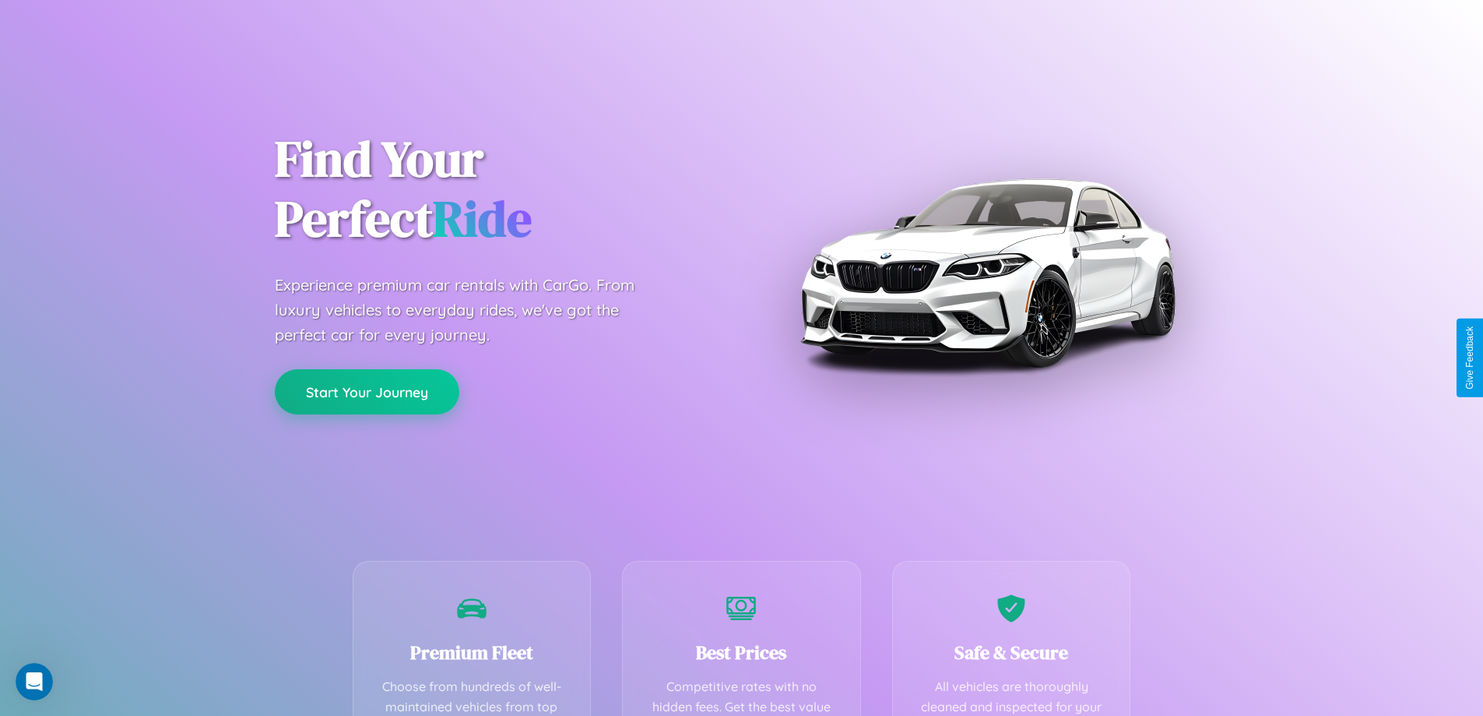 This screenshot has height=716, width=1483. I want to click on img: Premium BMW car rental vehicle, so click(987, 273).